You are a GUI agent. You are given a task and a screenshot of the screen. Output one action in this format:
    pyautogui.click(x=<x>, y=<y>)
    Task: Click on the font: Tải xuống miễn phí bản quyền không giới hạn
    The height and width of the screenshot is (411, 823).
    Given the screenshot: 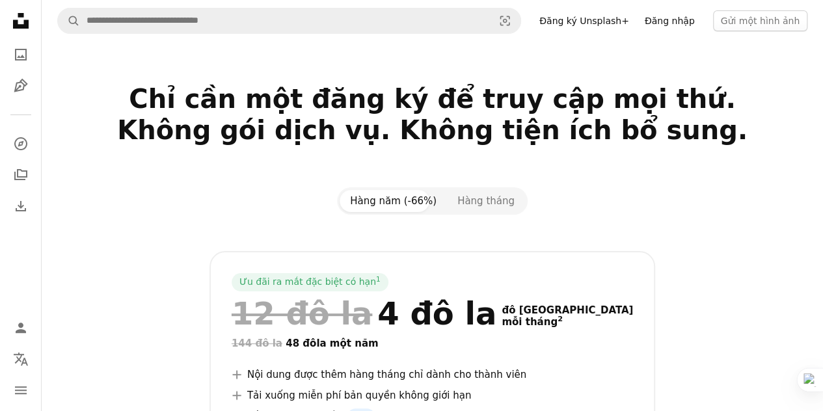 What is the action you would take?
    pyautogui.click(x=359, y=396)
    